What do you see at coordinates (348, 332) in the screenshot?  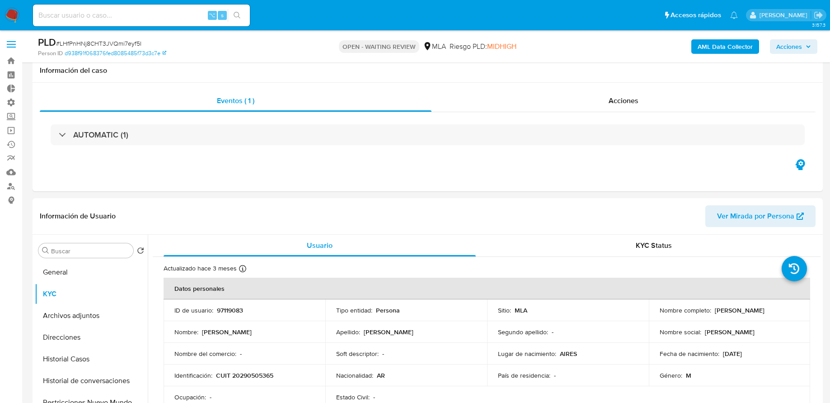 I see `p: Apellido :` at bounding box center [348, 332].